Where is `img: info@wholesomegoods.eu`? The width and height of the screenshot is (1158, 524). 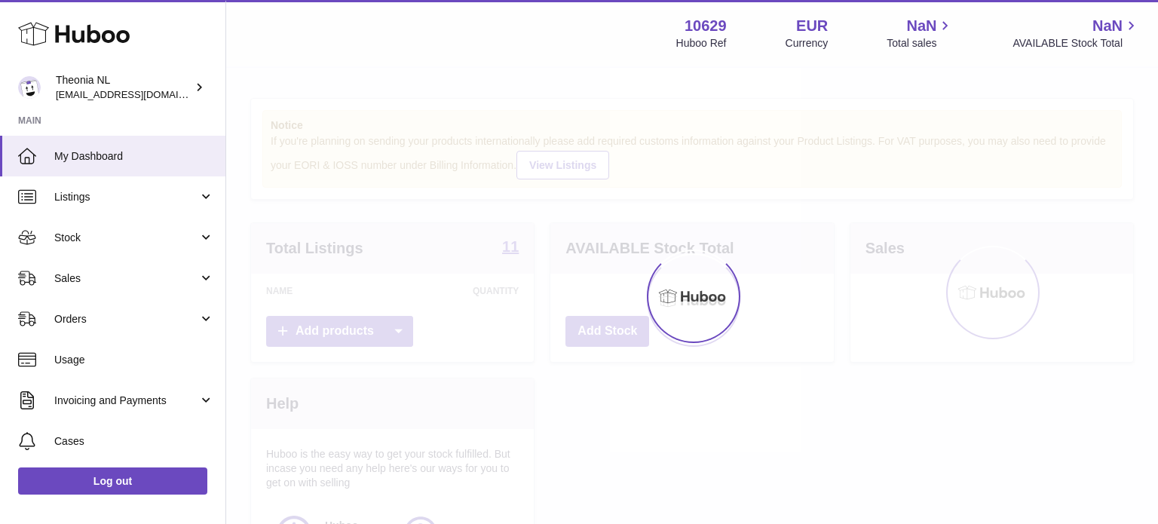
img: info@wholesomegoods.eu is located at coordinates (29, 87).